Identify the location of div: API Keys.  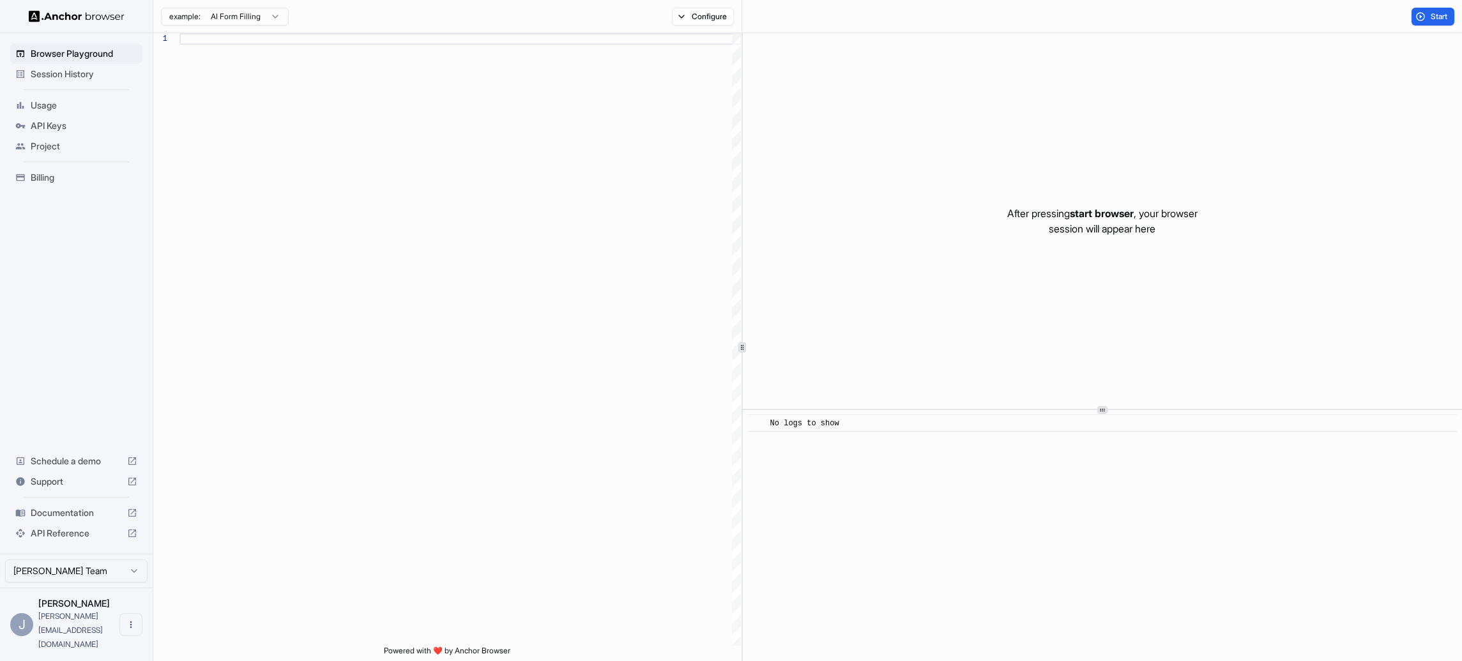
(76, 126).